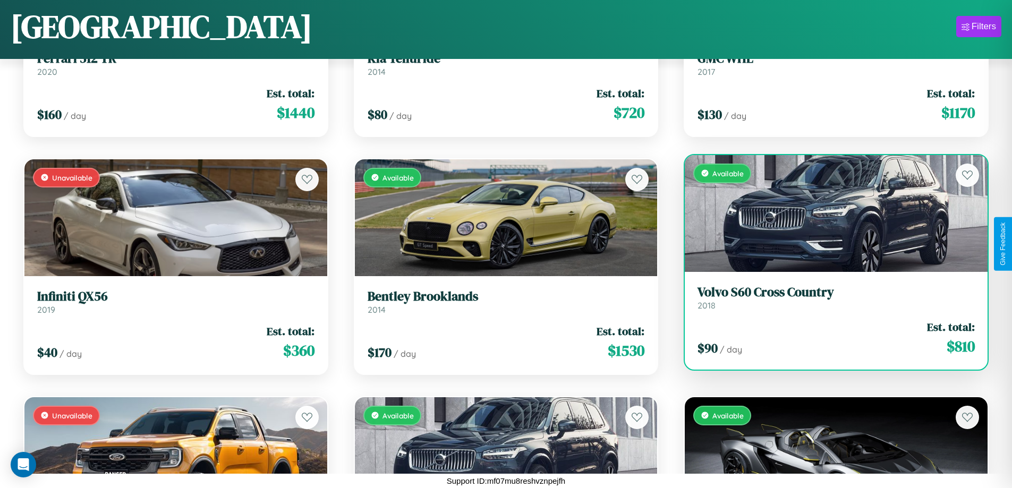 The image size is (1012, 488). Describe the element at coordinates (707, 306) in the screenshot. I see `span: 2018` at that location.